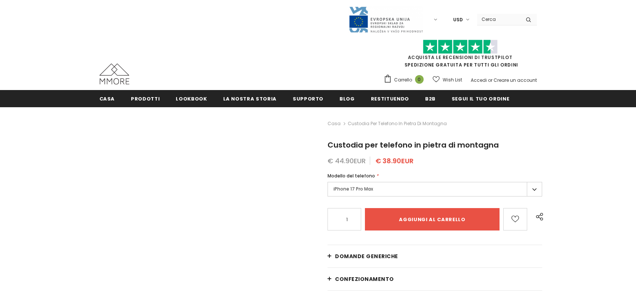 The image size is (636, 294). What do you see at coordinates (431, 98) in the screenshot?
I see `a: B2B` at bounding box center [431, 98].